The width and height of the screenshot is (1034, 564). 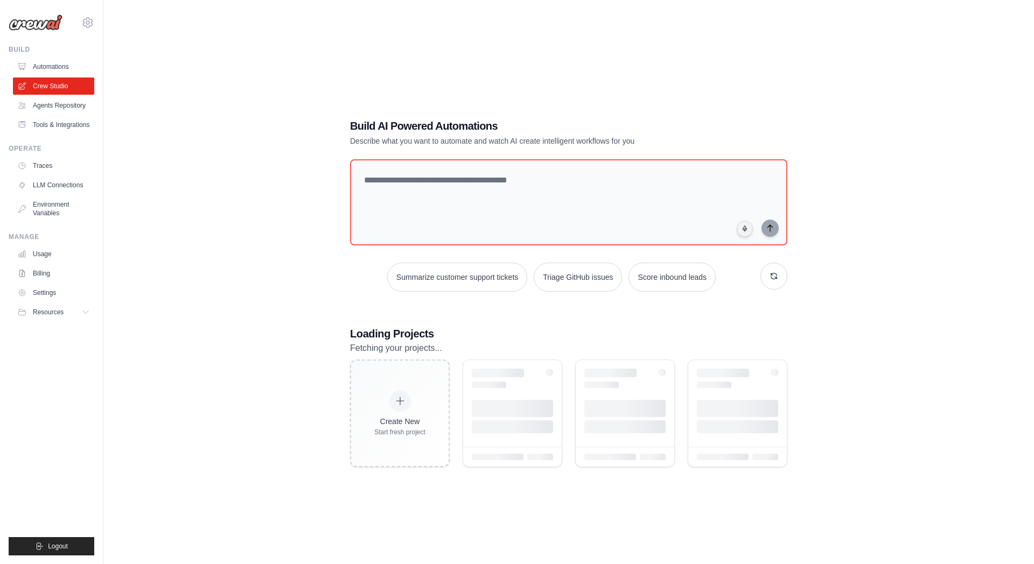 I want to click on button: Resources, so click(x=53, y=312).